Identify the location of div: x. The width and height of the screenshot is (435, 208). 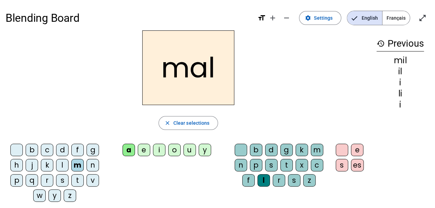
(302, 165).